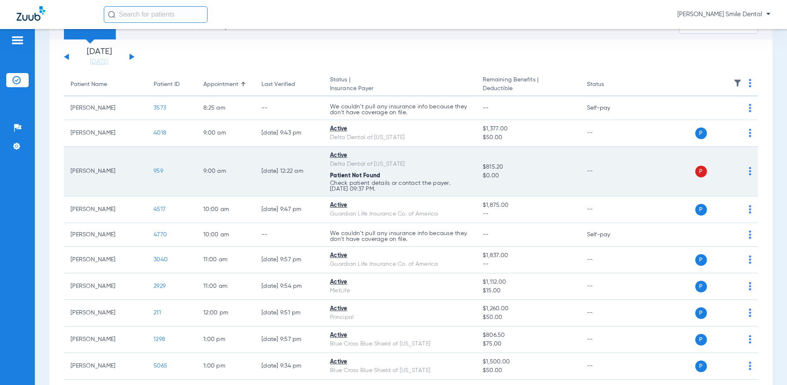 Image resolution: width=787 pixels, height=385 pixels. I want to click on td: Self-pay, so click(608, 108).